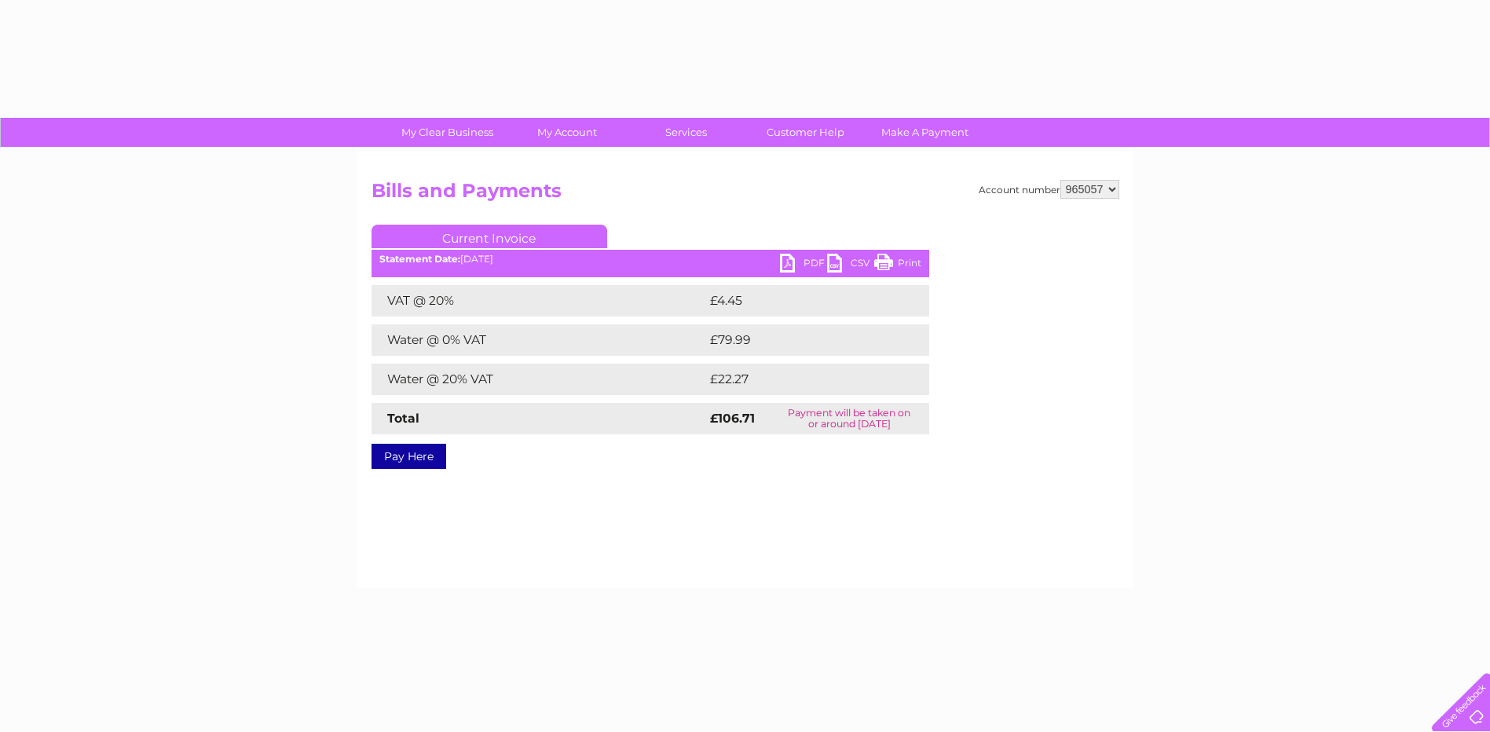 This screenshot has width=1490, height=732. I want to click on td: £4.45, so click(799, 301).